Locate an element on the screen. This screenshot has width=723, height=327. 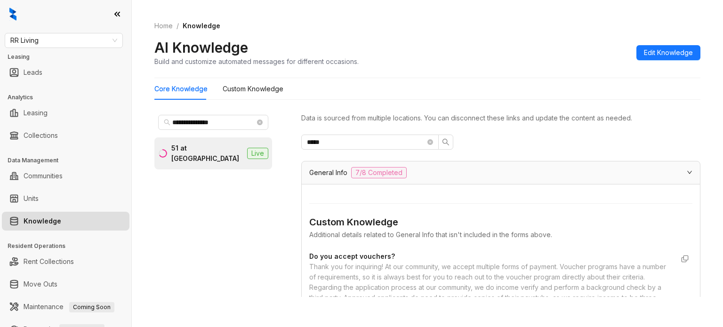
li: Leads is located at coordinates (65, 72).